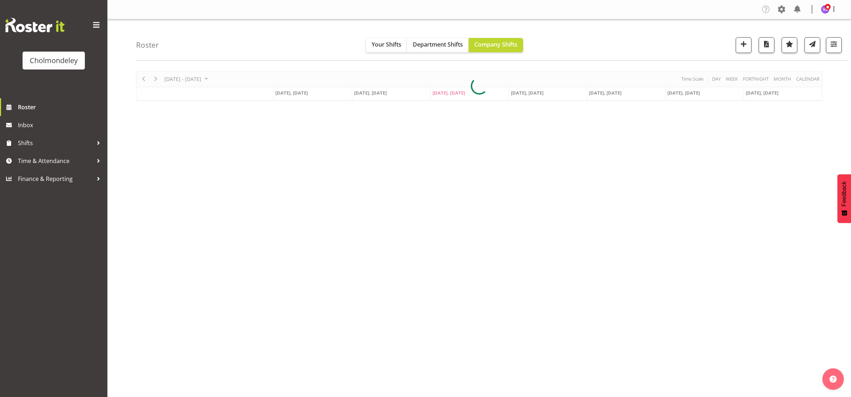 This screenshot has height=397, width=851. I want to click on span: Finance & Reporting, so click(55, 179).